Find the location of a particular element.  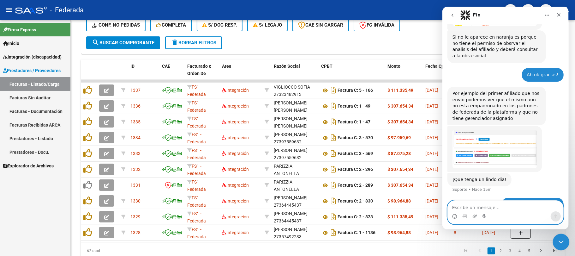

datatable-header-cell: Razón Social is located at coordinates (295, 73).